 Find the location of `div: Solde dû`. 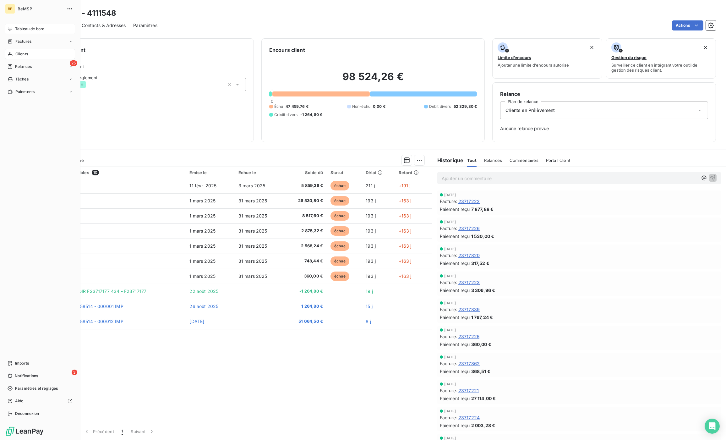

div: Solde dû is located at coordinates (305, 172).